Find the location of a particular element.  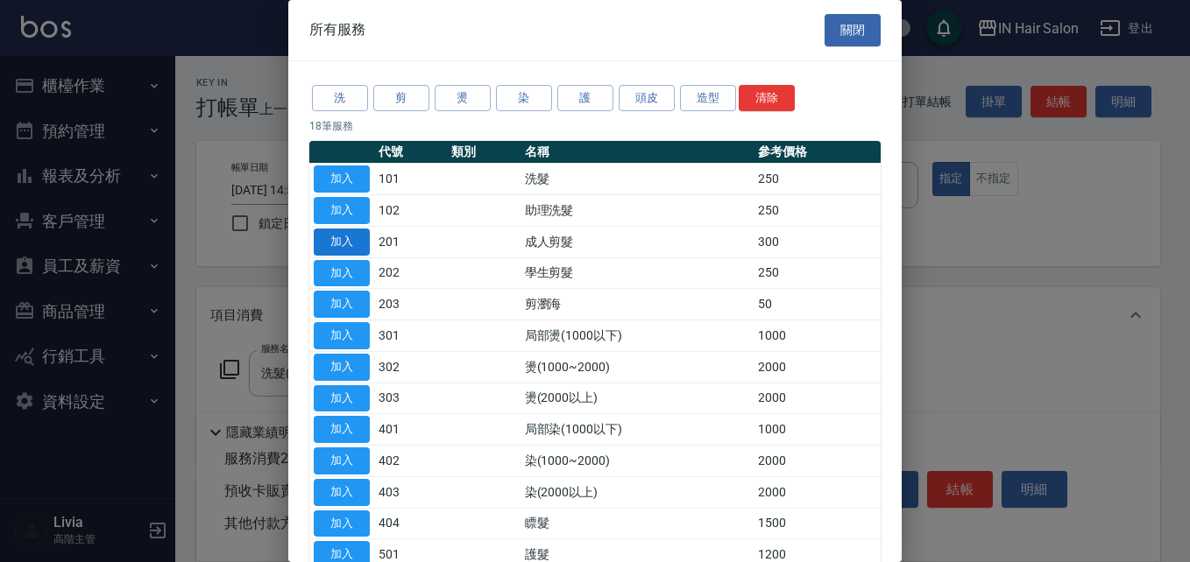

td: 1500 is located at coordinates (816, 524).